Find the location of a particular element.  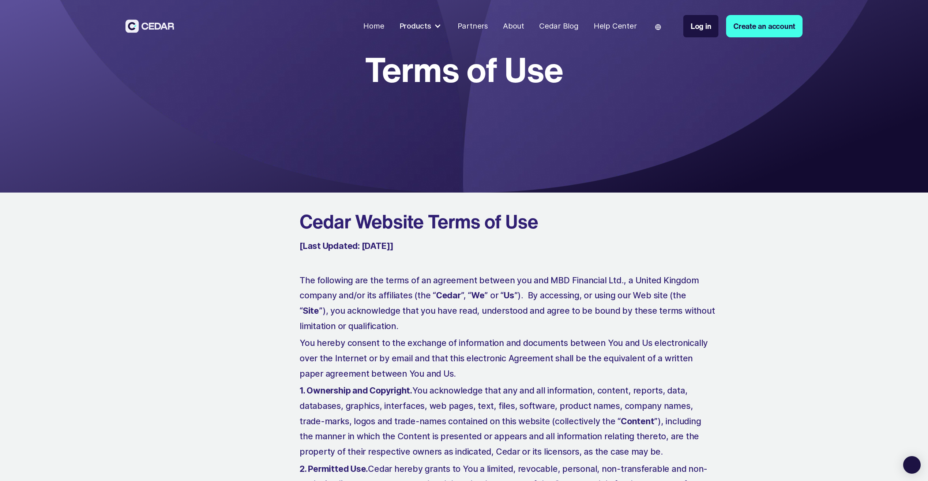

div: Cedar Blog is located at coordinates (559, 26).